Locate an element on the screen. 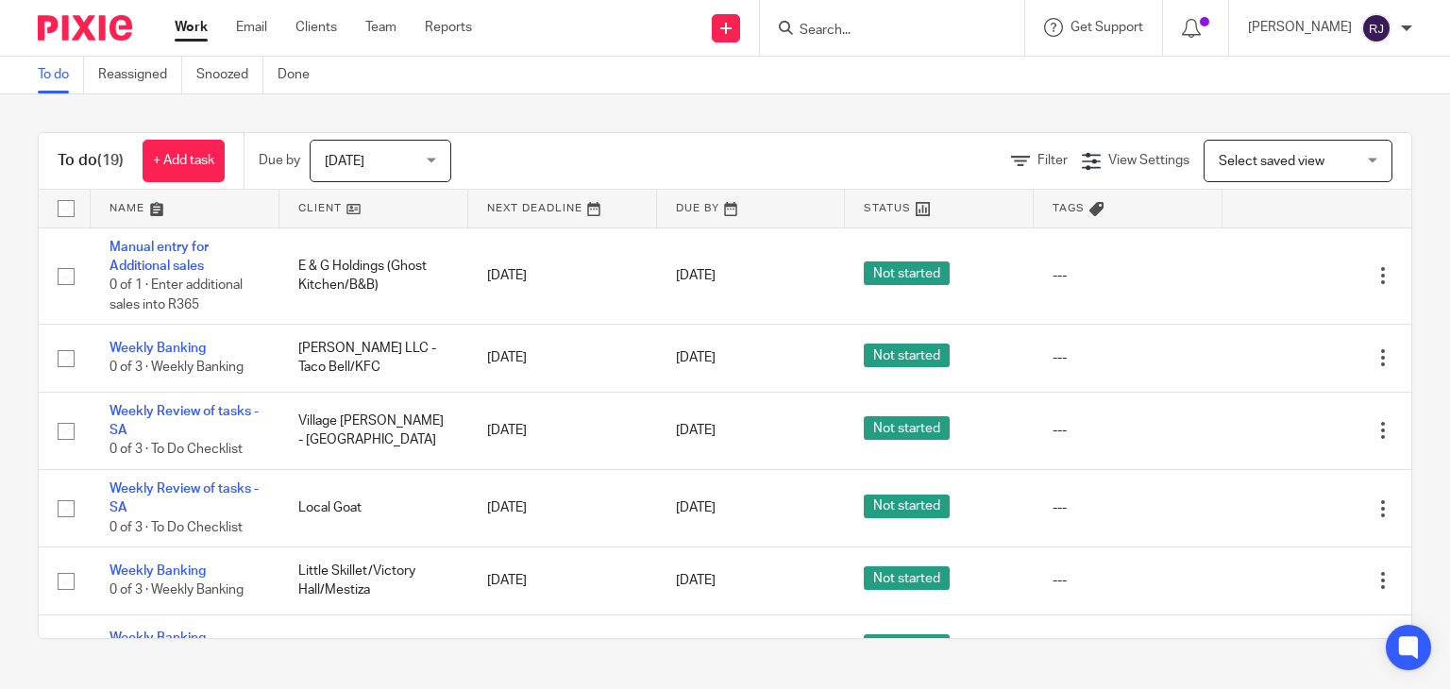  a: + Add task is located at coordinates (183, 161).